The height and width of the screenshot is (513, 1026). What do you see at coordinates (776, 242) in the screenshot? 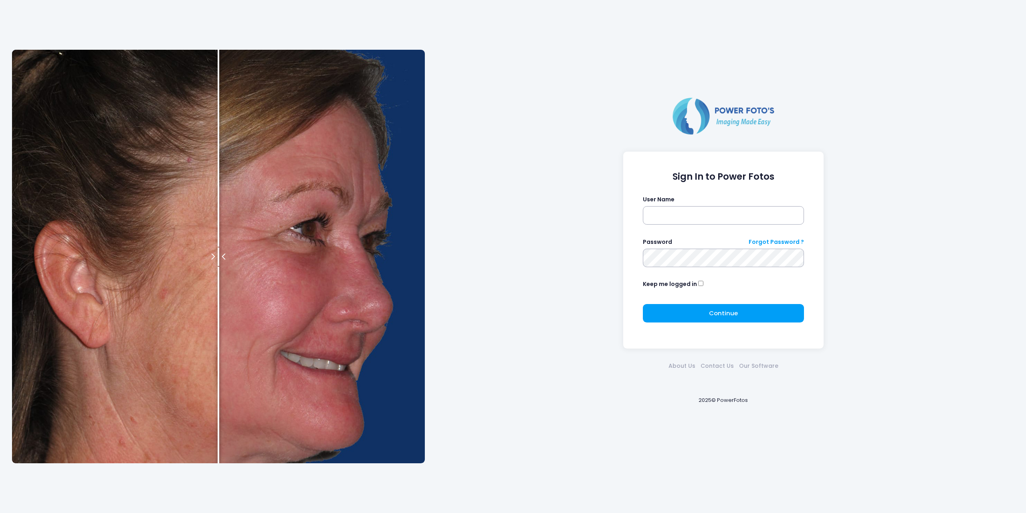
I see `a: Forgot Password ?` at bounding box center [776, 242].